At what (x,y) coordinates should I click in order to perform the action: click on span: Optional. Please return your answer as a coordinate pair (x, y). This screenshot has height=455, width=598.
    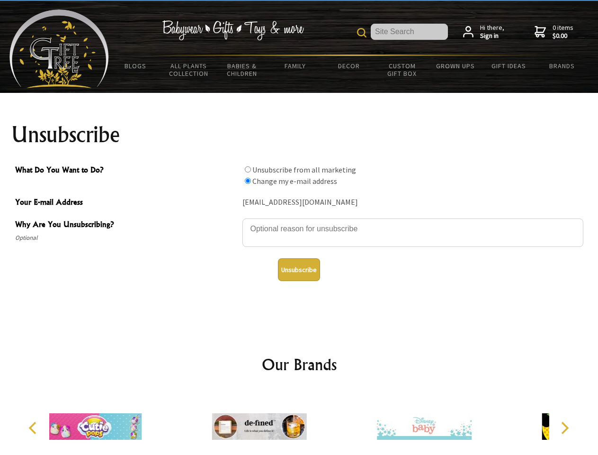
    Looking at the image, I should click on (126, 238).